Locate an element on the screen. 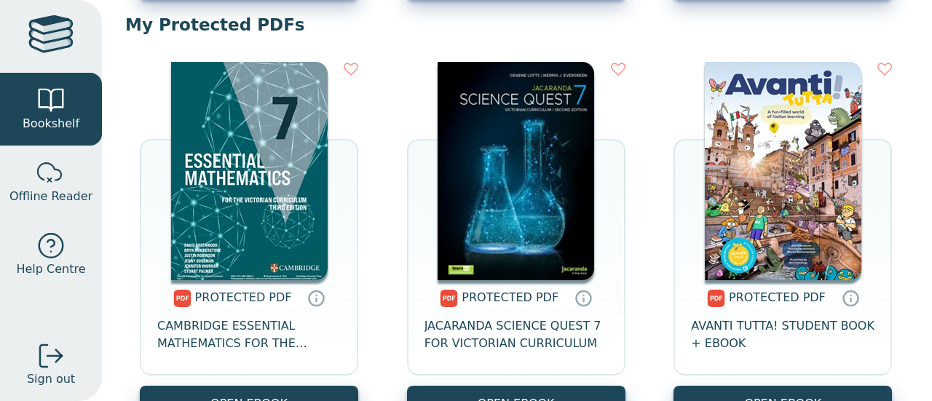  span: CAMBRIDGE ESSENTIAL MATHEMATICS FOR THE VICTORIAN CURRICULUM YEAR 7 3E is located at coordinates (249, 335).